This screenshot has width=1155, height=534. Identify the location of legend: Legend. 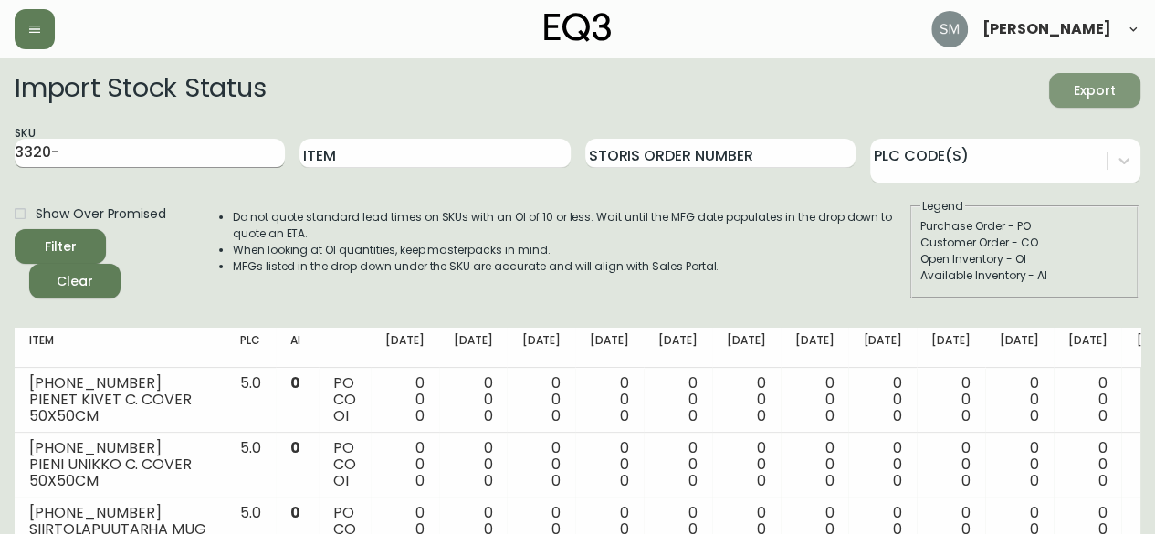
(942, 206).